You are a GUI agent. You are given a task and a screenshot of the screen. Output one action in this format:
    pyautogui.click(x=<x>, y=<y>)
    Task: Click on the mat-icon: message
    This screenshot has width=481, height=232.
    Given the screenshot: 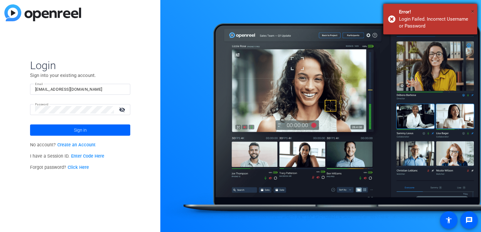 What is the action you would take?
    pyautogui.click(x=469, y=221)
    